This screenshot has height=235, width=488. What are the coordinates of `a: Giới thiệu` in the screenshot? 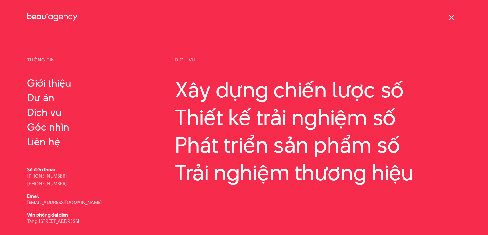 It's located at (67, 83).